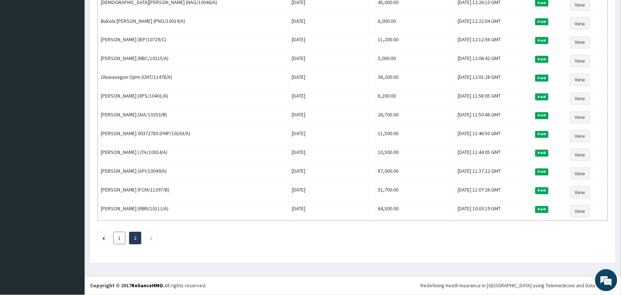 The image size is (621, 295). What do you see at coordinates (135, 238) in the screenshot?
I see `a: Page 2 is your current page` at bounding box center [135, 238].